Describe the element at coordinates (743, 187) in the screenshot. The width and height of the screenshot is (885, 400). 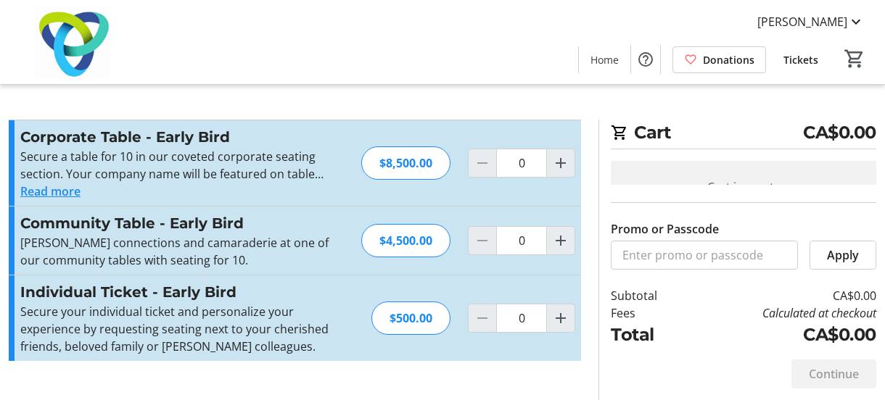
I see `div: Cart is empty` at that location.